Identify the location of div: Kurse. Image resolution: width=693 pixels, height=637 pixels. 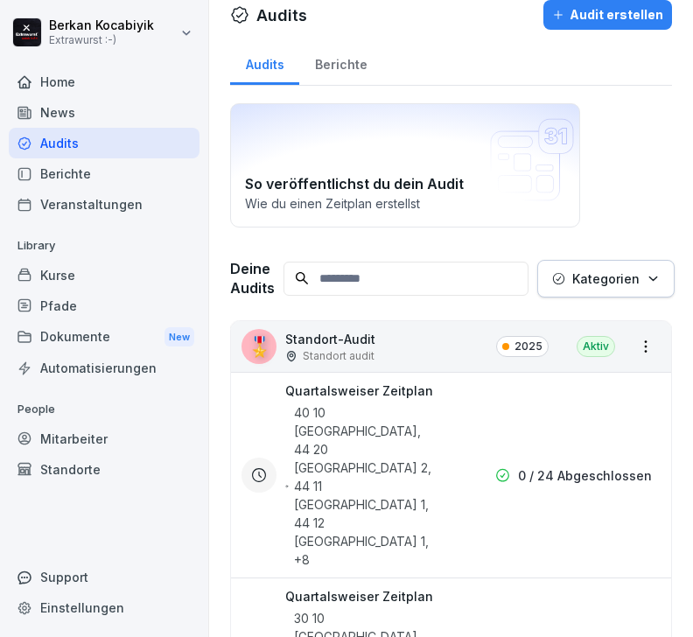
(104, 275).